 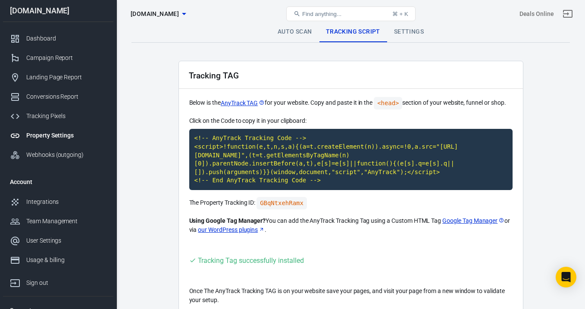 I want to click on div: Open Intercom Messenger, so click(x=566, y=277).